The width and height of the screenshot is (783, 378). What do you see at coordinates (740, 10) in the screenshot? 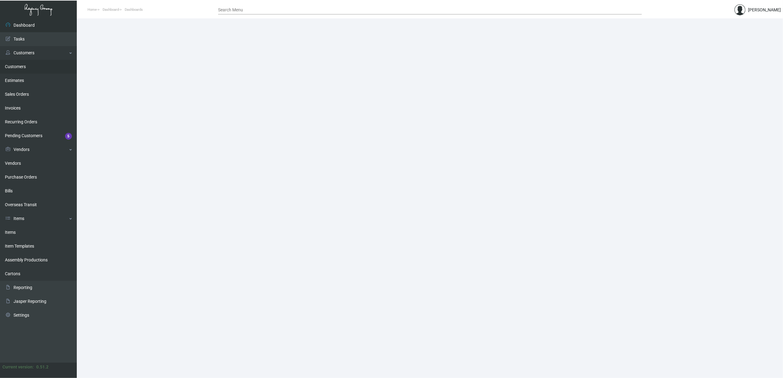
I see `img: admin@bootstrapmaster.com` at bounding box center [740, 10].